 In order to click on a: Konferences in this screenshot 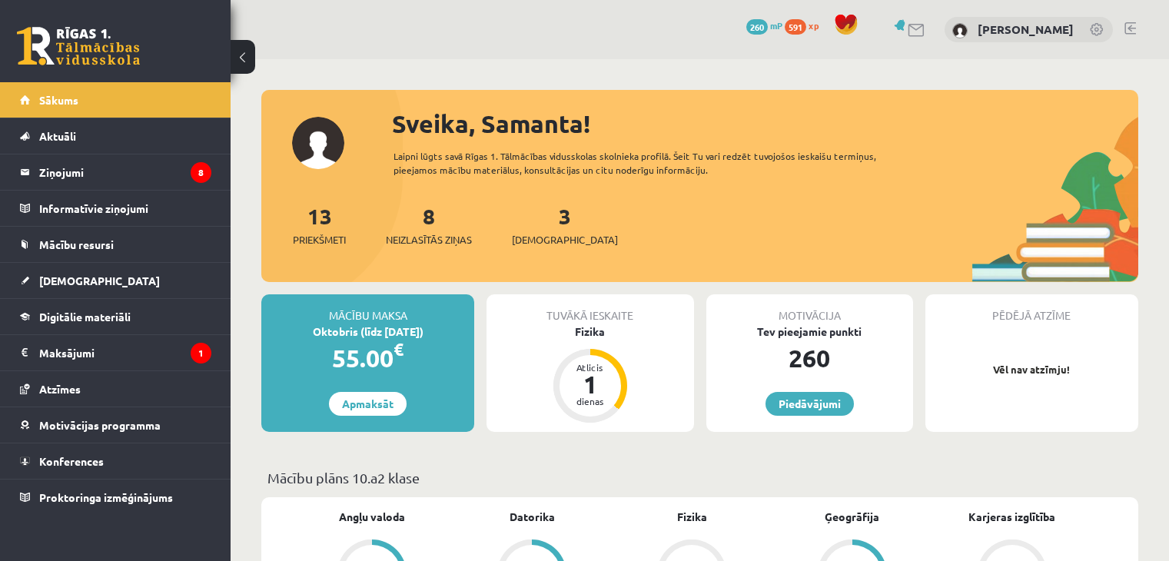, I will do `click(115, 461)`.